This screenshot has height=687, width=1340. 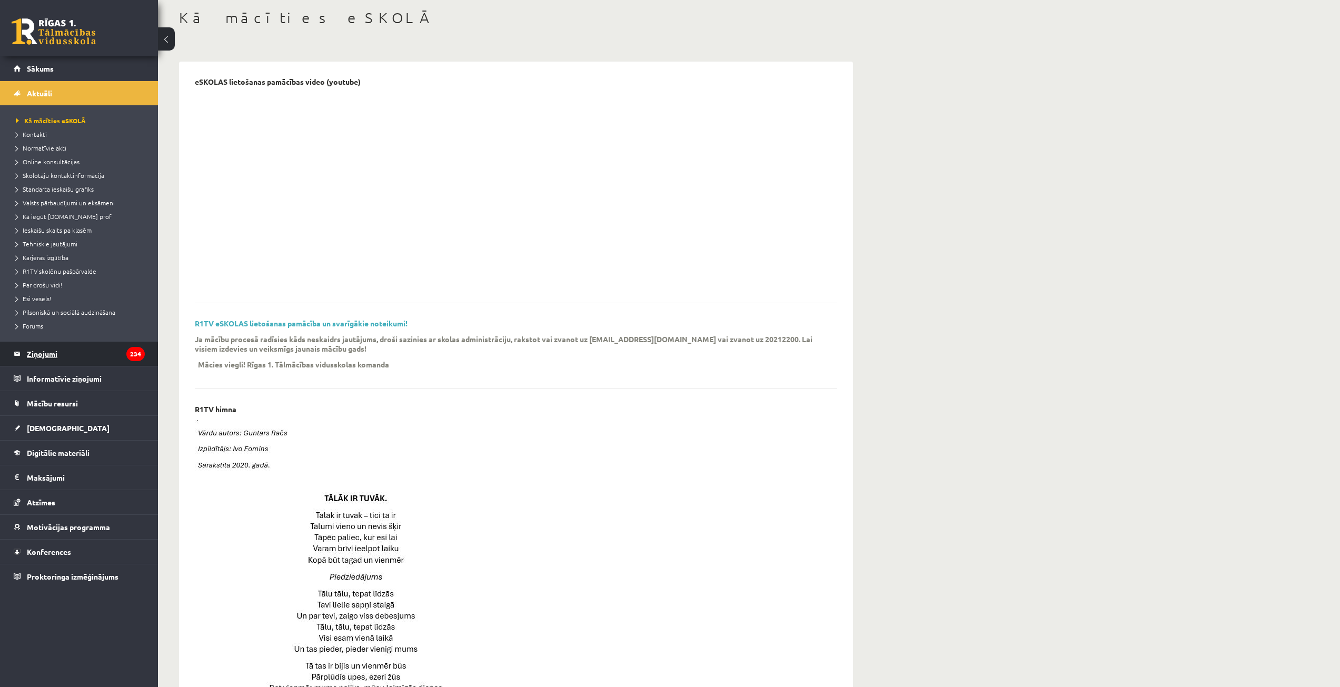 I want to click on a: Tehniskie jautājumi, so click(x=82, y=244).